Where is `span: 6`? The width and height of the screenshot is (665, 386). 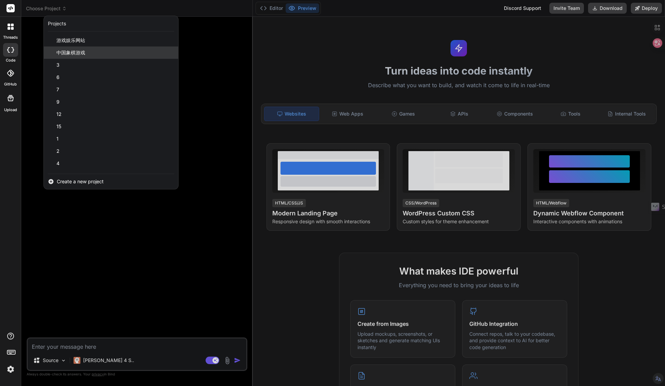
span: 6 is located at coordinates (58, 77).